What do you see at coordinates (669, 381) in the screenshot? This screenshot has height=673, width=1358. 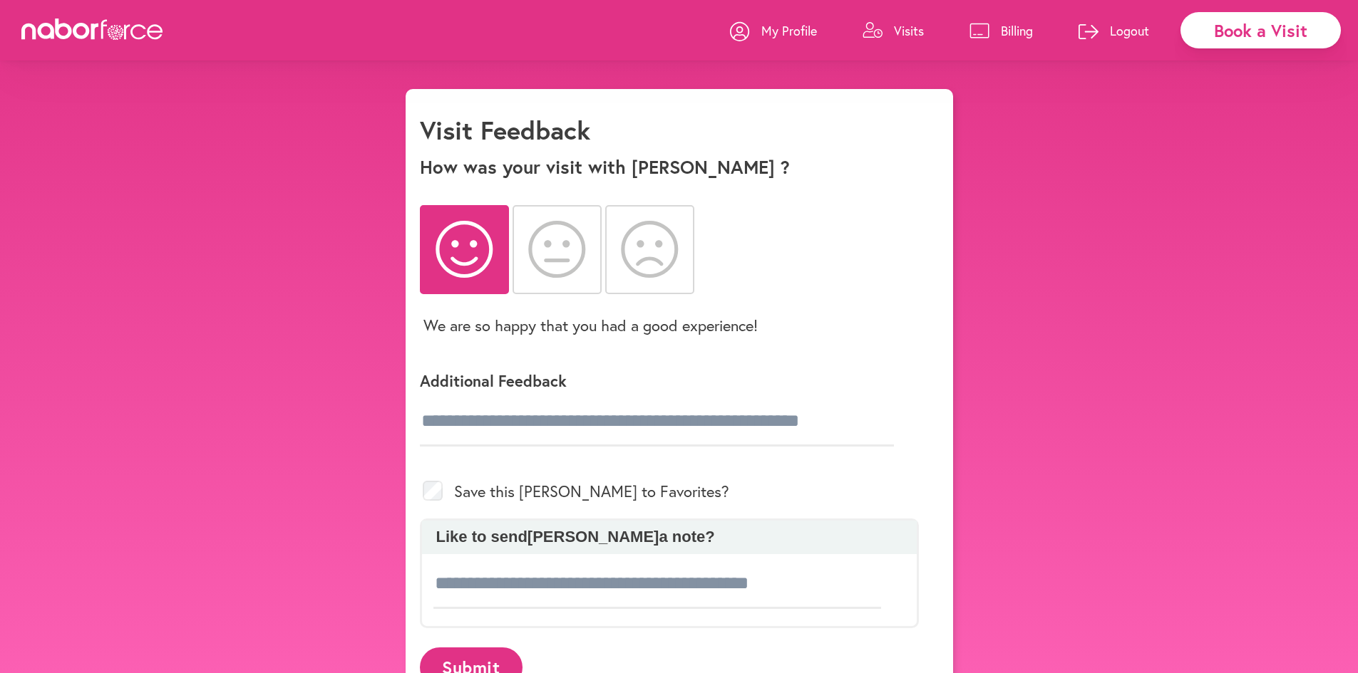 I see `p: Additional Feedback` at bounding box center [669, 381].